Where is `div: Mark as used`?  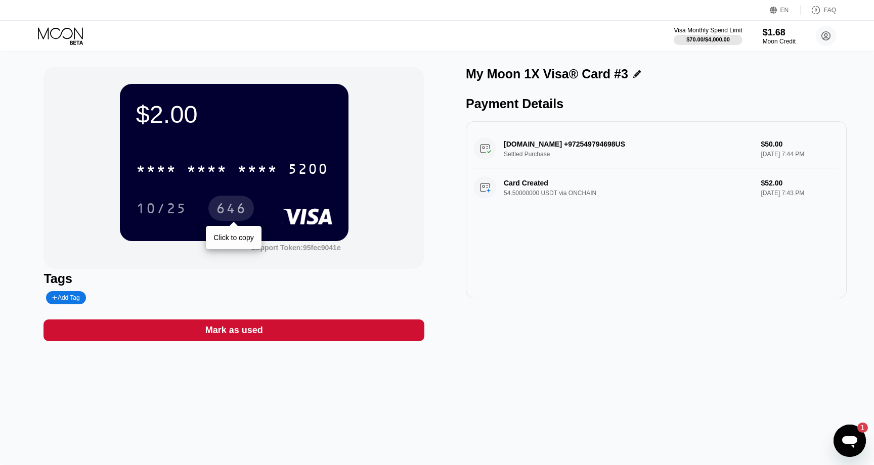
div: Mark as used is located at coordinates (234, 330).